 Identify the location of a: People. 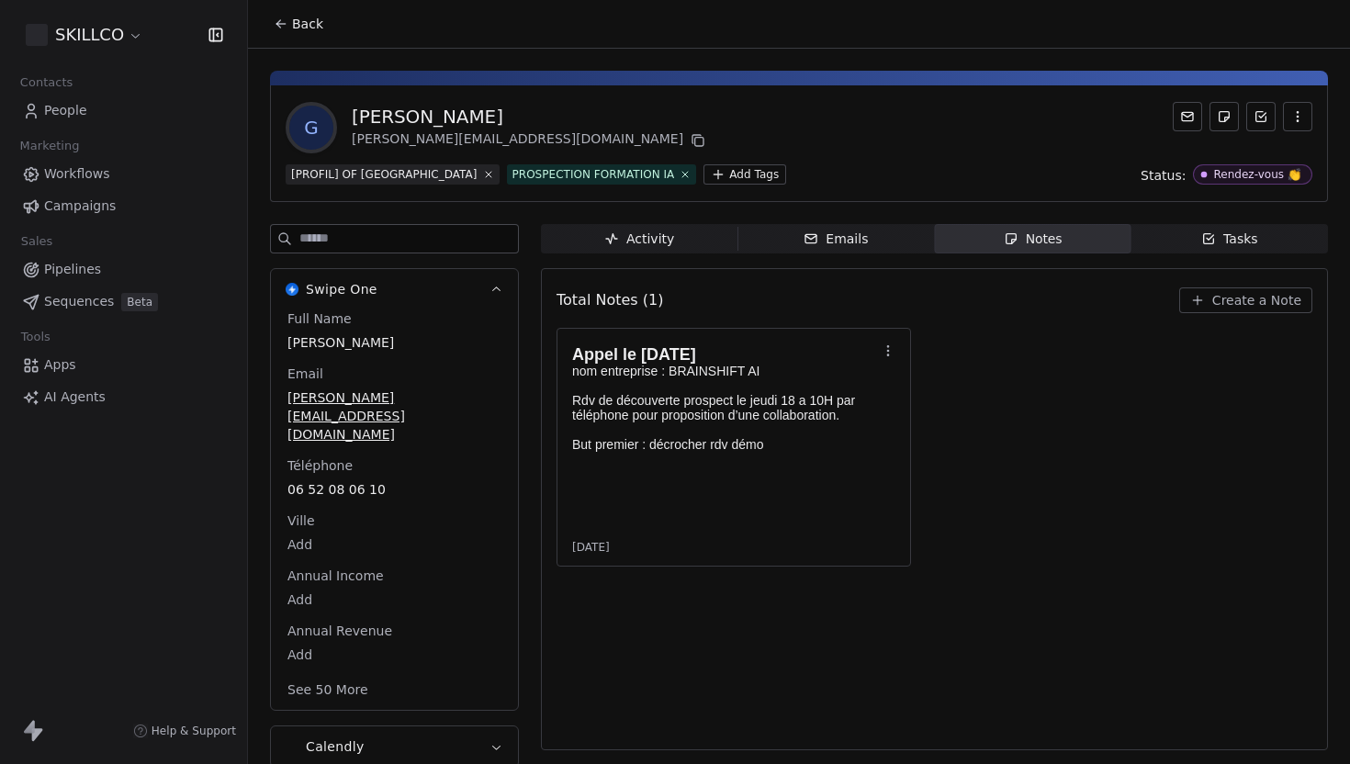
(123, 110).